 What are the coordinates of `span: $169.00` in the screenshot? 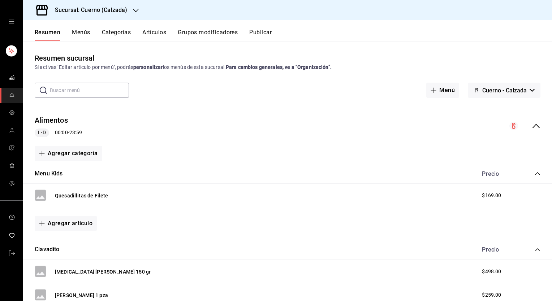 It's located at (491, 195).